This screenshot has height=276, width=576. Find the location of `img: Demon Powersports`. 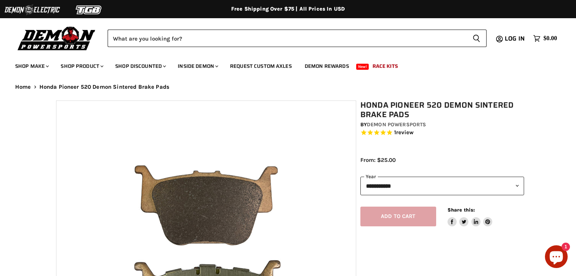

img: Demon Powersports is located at coordinates (56, 38).